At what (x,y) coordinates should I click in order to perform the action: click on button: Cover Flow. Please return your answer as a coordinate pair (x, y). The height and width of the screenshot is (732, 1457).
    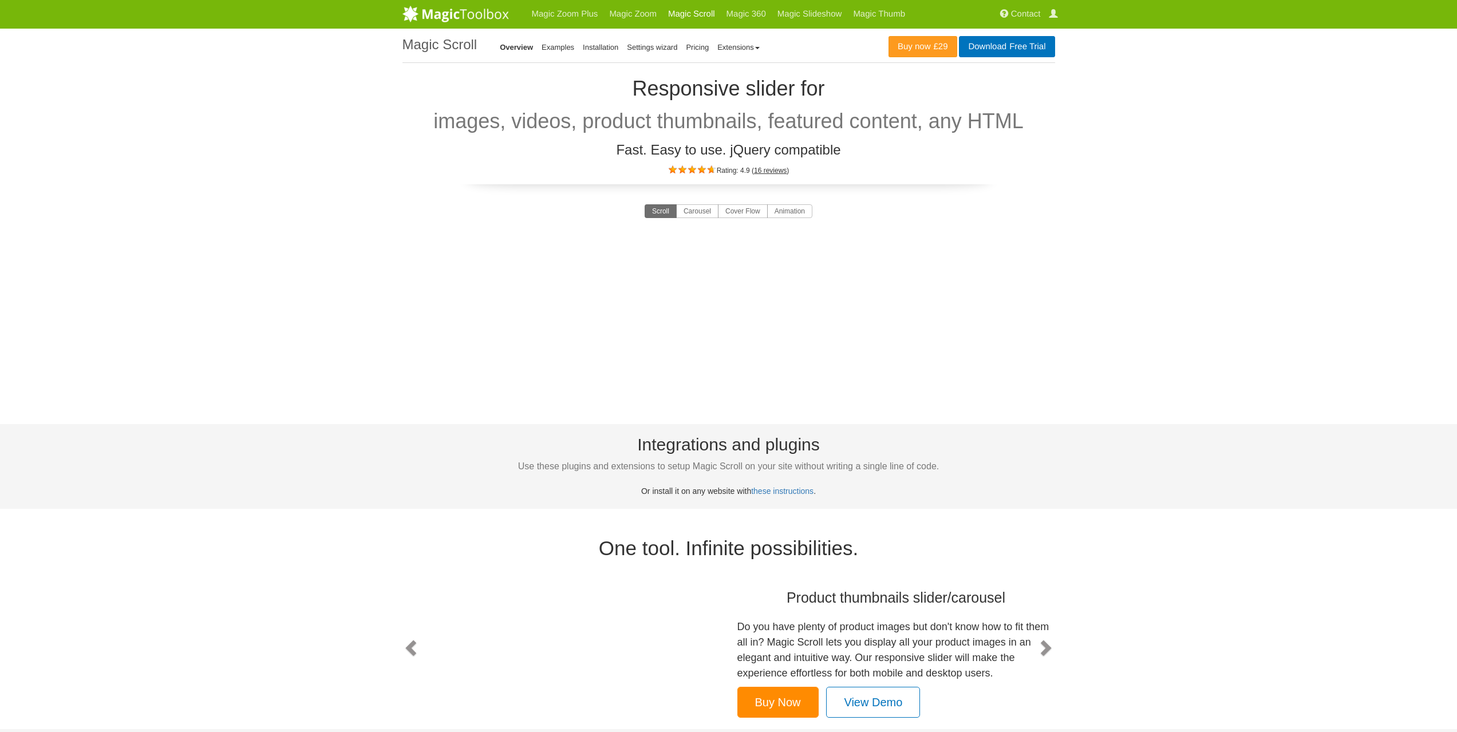
    Looking at the image, I should click on (743, 211).